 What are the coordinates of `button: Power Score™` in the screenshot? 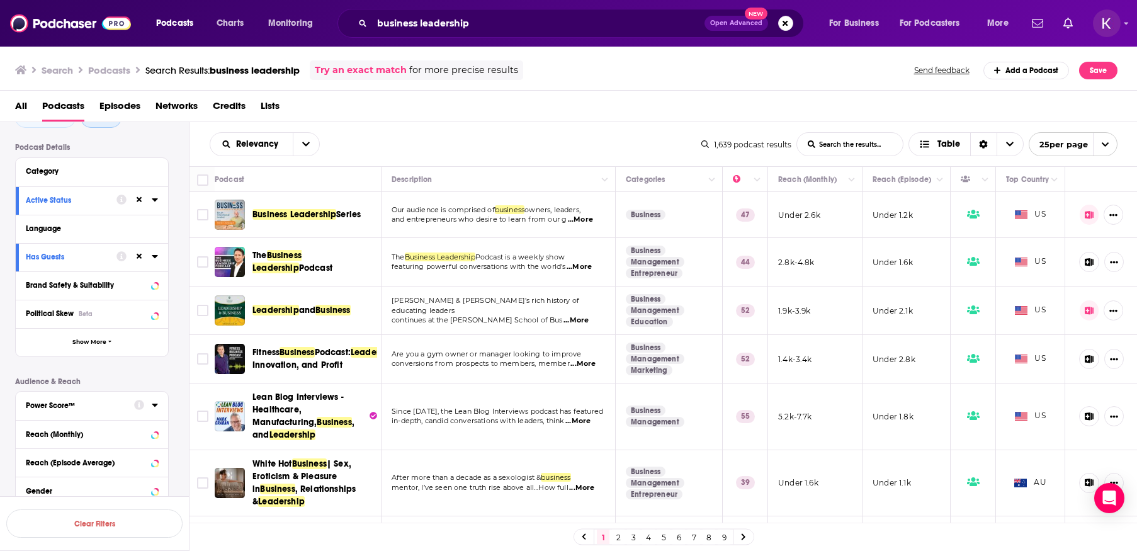 It's located at (80, 404).